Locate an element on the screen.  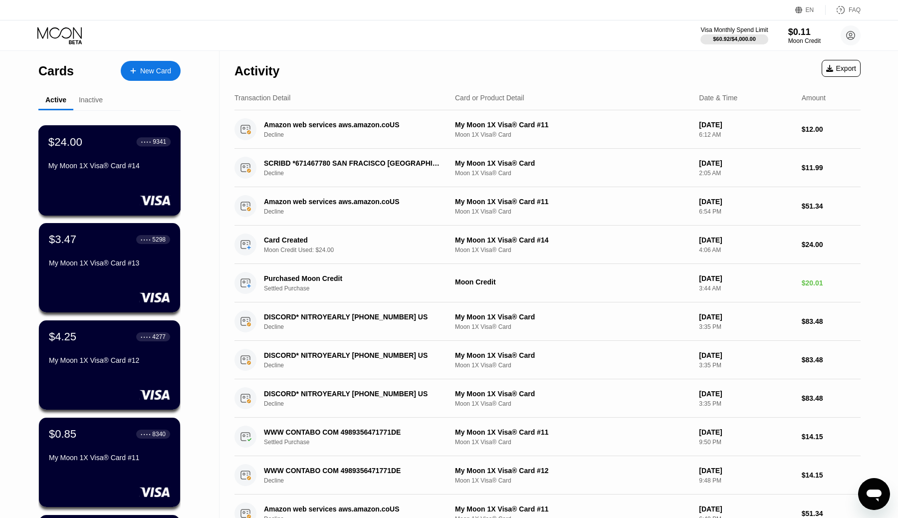
div: Card Created is located at coordinates (353, 240).